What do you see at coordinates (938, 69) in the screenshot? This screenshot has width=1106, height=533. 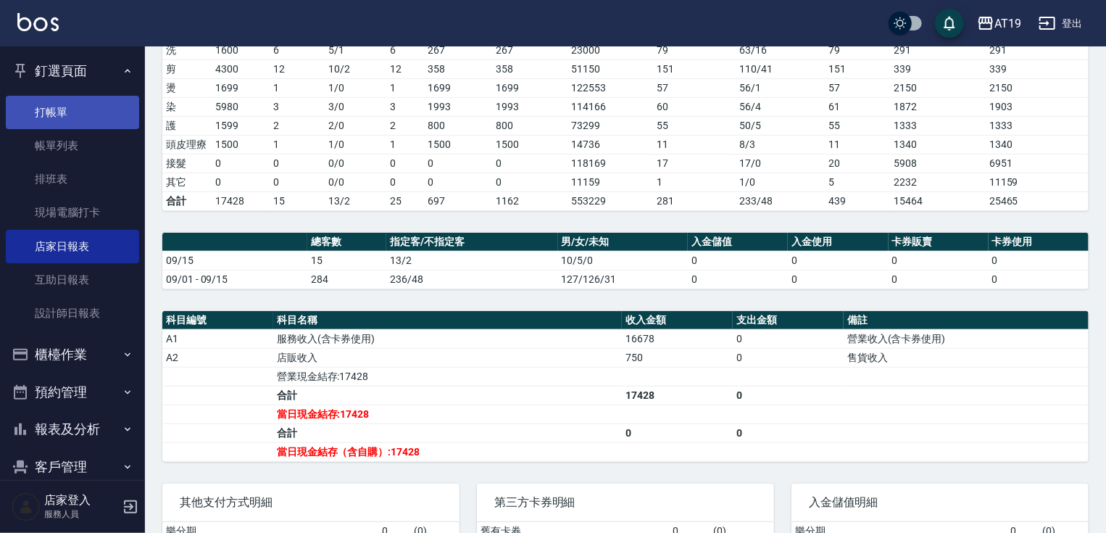 I see `td: 339` at bounding box center [938, 69].